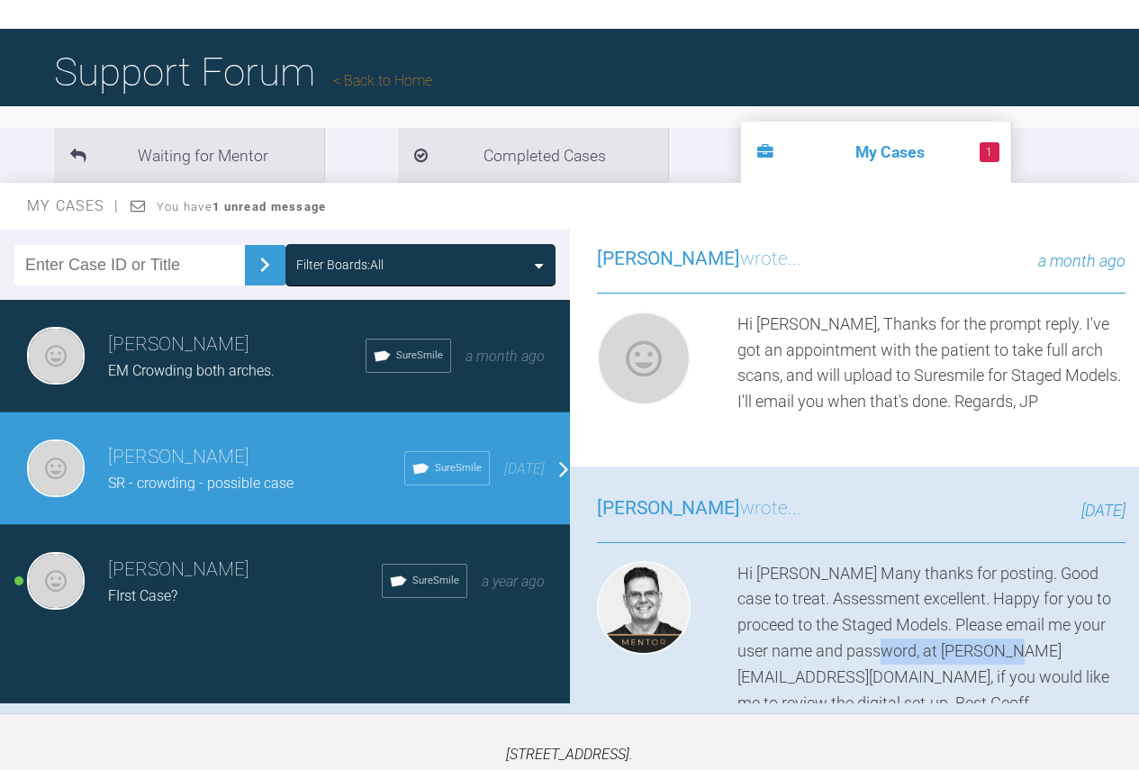  What do you see at coordinates (876, 152) in the screenshot?
I see `li: My Cases` at bounding box center [876, 152].